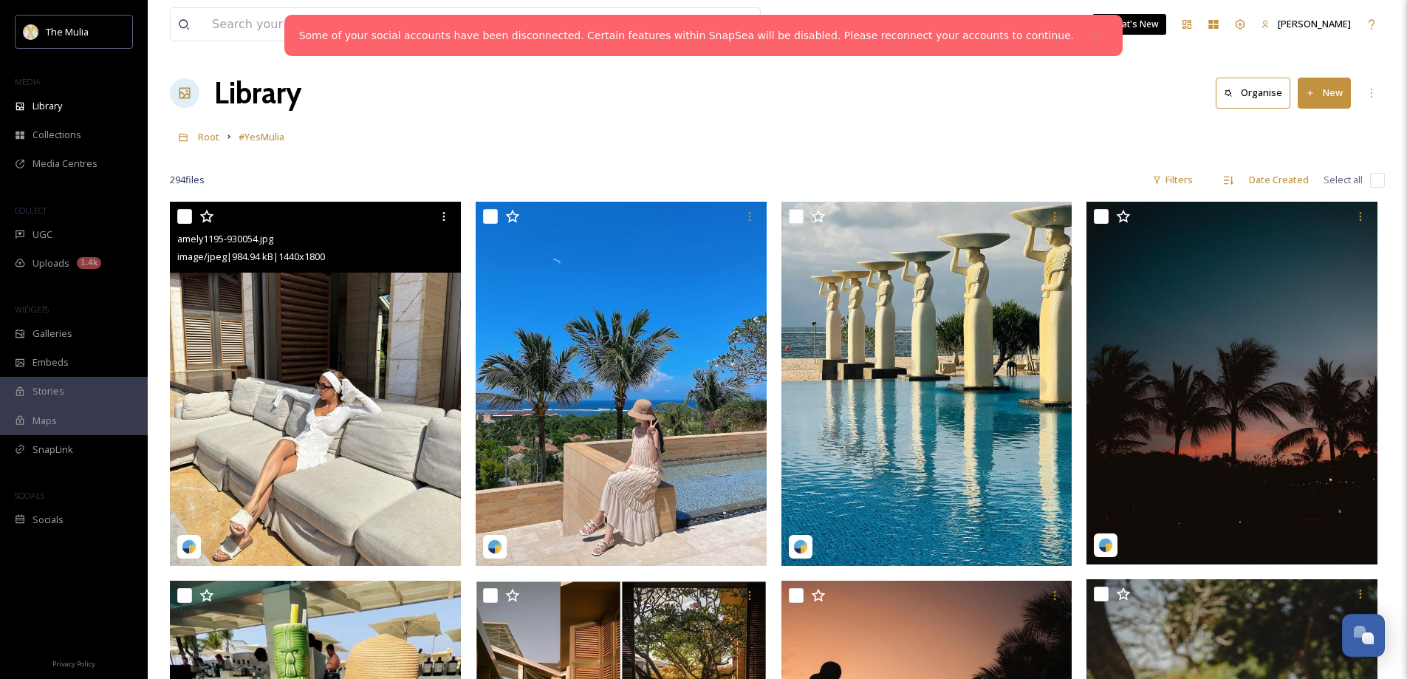 The image size is (1407, 679). I want to click on div: View all files, so click(709, 24).